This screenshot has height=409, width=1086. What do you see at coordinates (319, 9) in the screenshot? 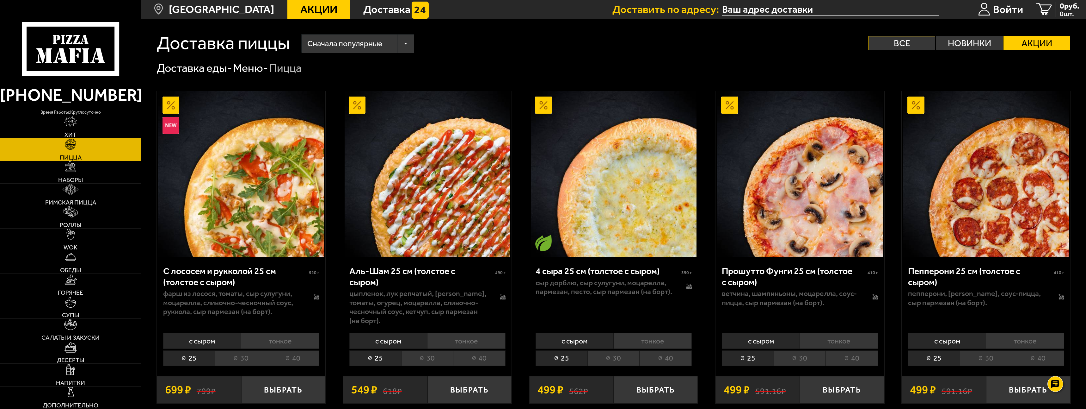
I see `span: Акции` at bounding box center [319, 9].